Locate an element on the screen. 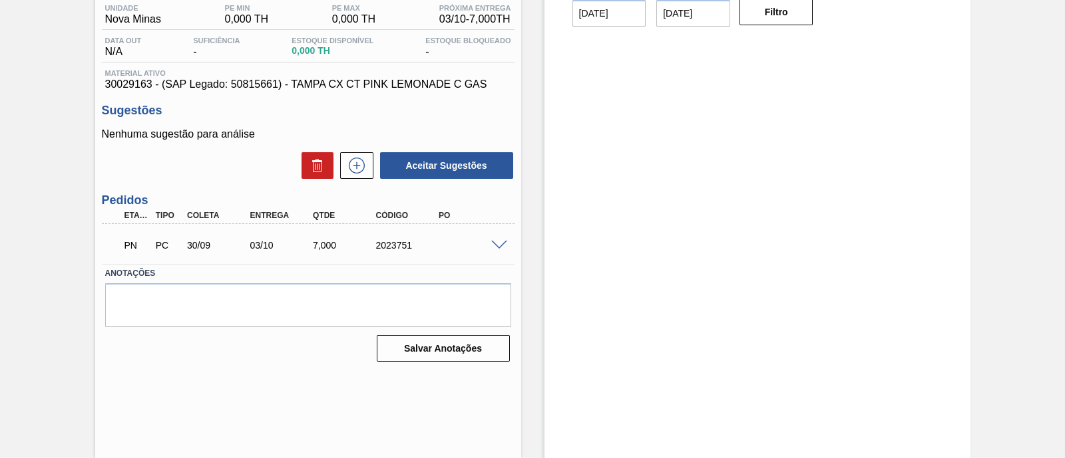 The image size is (1065, 458). div: Aceitar Sugestões is located at coordinates (444, 166).